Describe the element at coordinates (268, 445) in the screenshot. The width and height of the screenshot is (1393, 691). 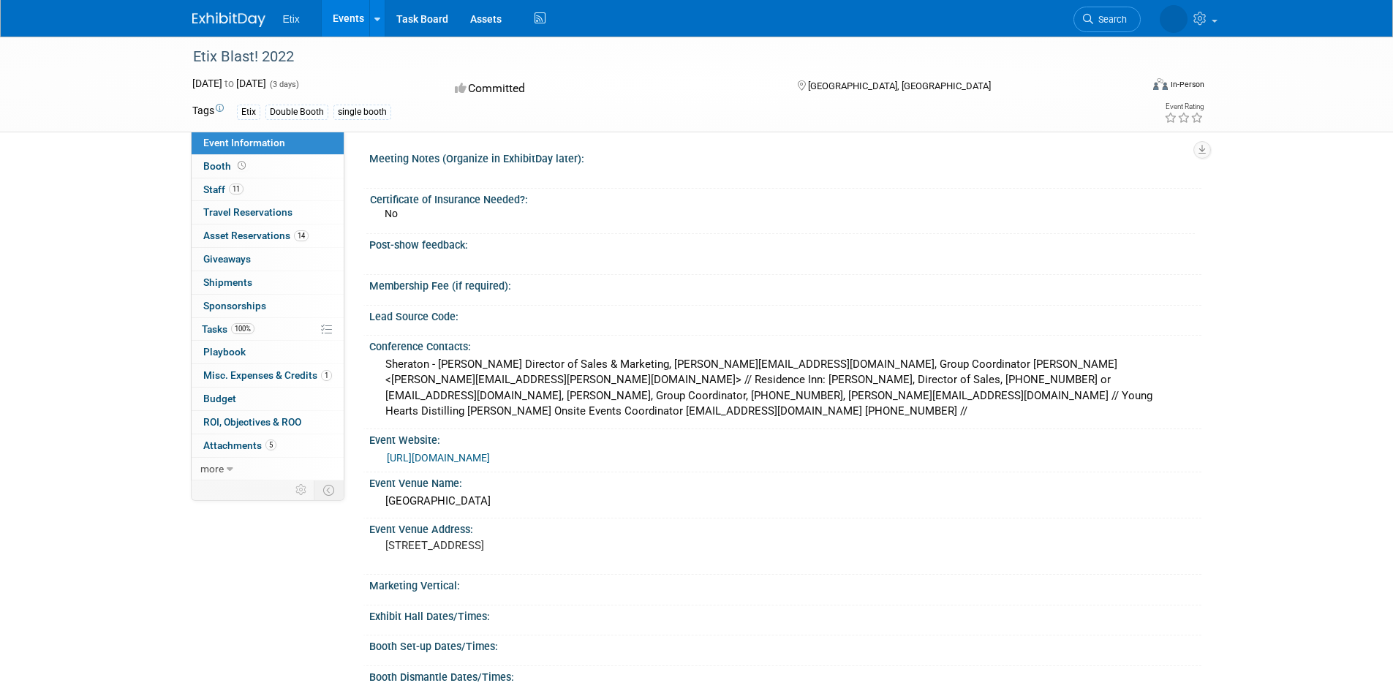
I see `a: Attachments5` at that location.